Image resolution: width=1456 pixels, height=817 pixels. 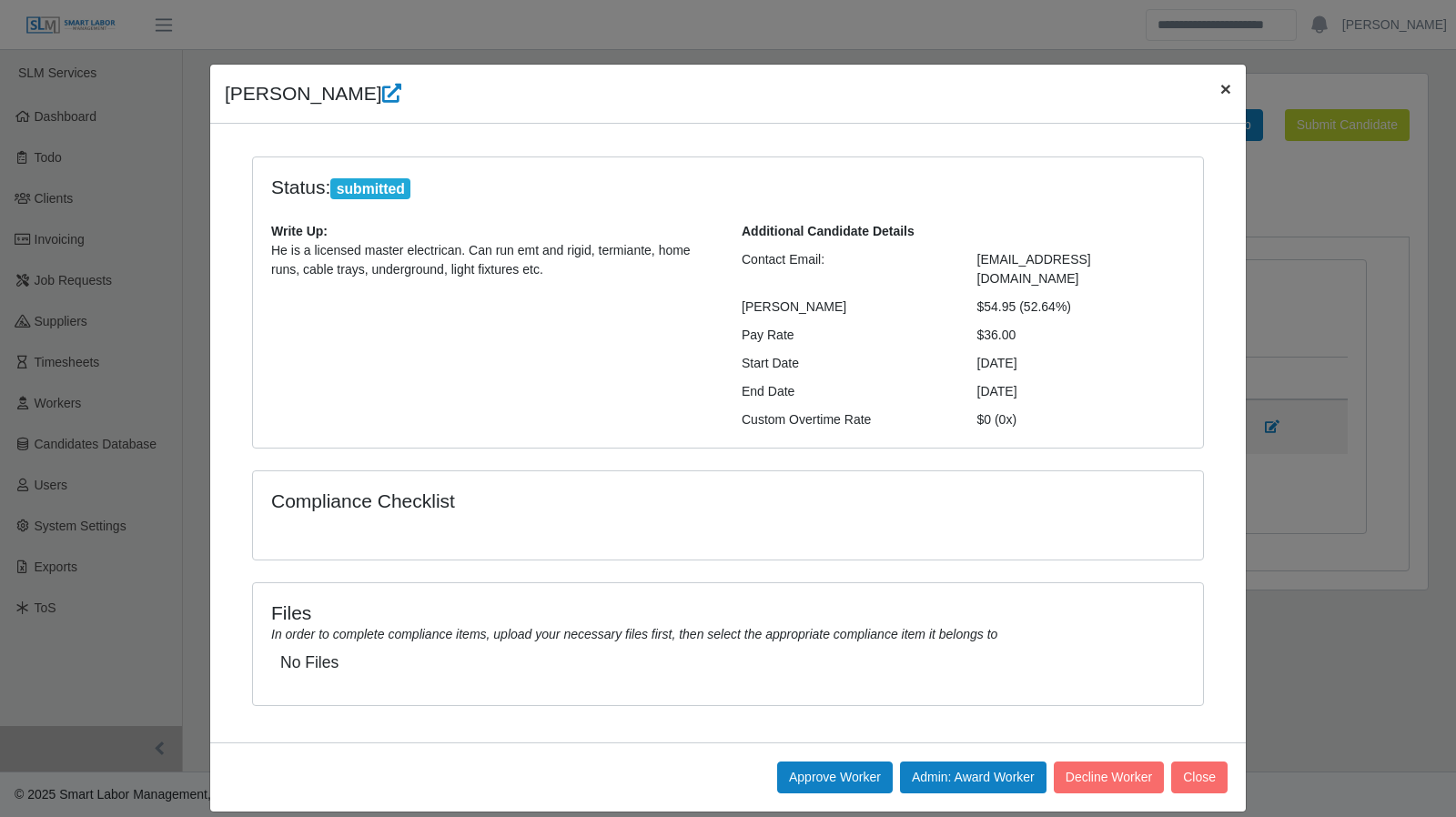 I want to click on button: Decline Worker, so click(x=1109, y=777).